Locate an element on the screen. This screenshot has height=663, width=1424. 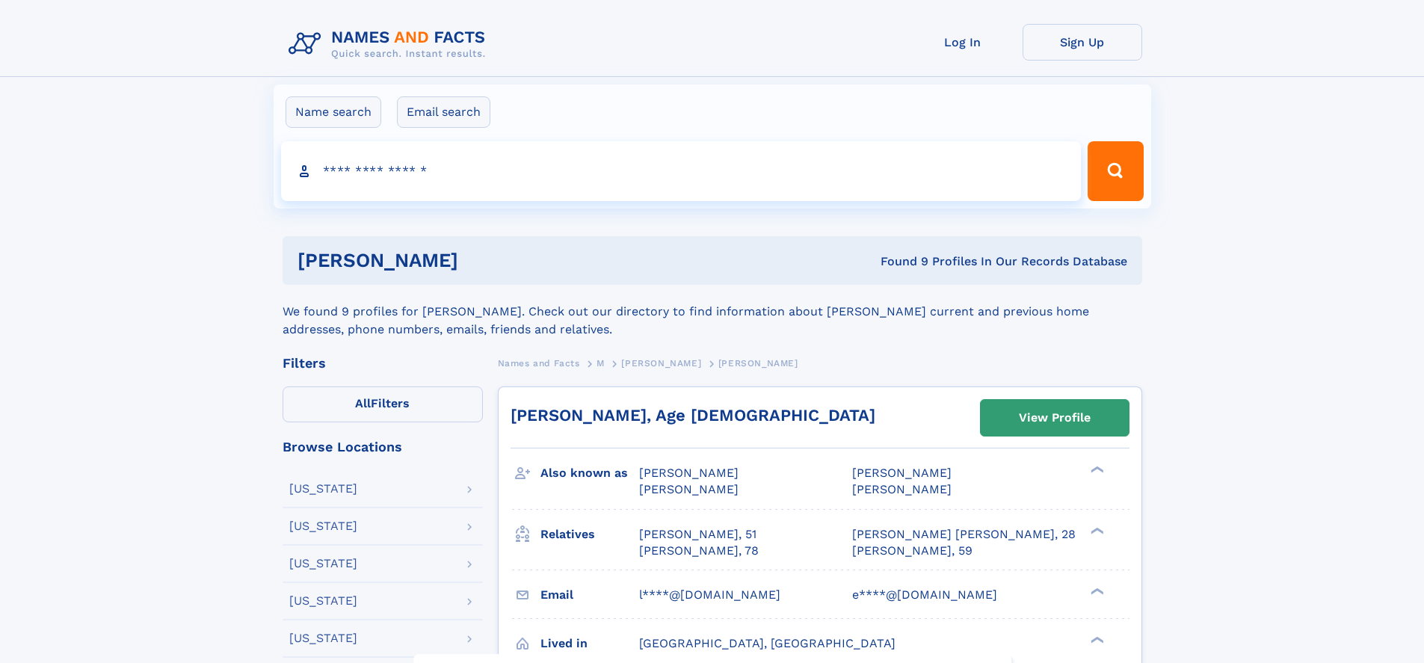
a: M is located at coordinates (600, 362).